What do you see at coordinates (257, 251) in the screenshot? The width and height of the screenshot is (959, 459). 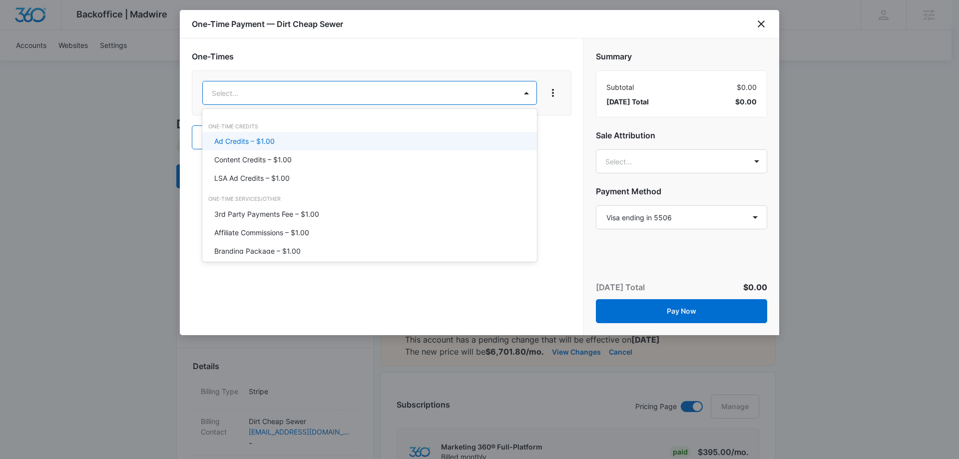 I see `p: Branding Package – $1.00` at bounding box center [257, 251].